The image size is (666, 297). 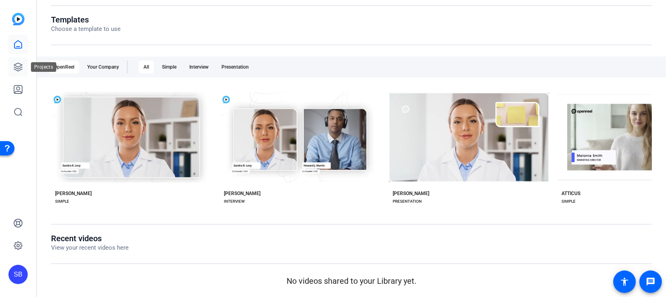 What do you see at coordinates (651, 282) in the screenshot?
I see `mat-icon: message` at bounding box center [651, 282].